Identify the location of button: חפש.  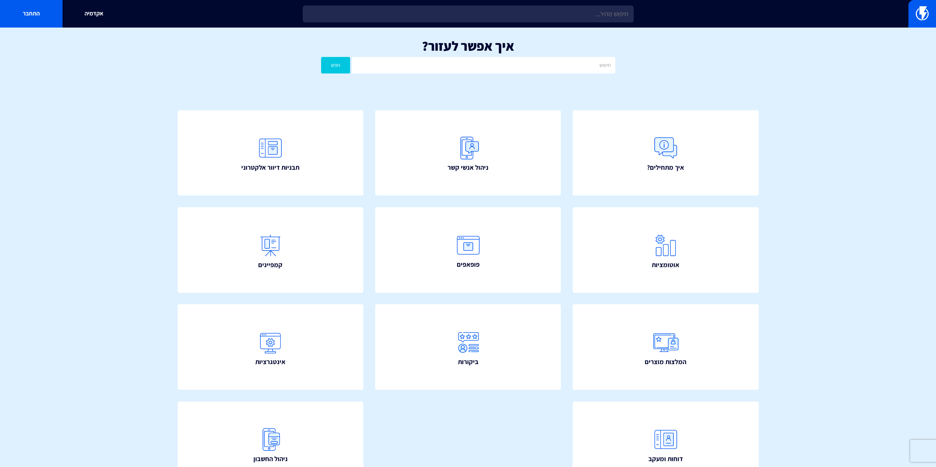
(336, 65).